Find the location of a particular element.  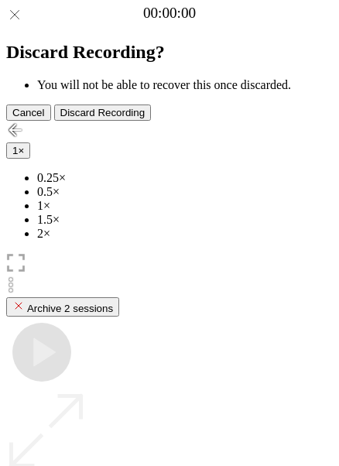

li: 1× is located at coordinates (185, 206).